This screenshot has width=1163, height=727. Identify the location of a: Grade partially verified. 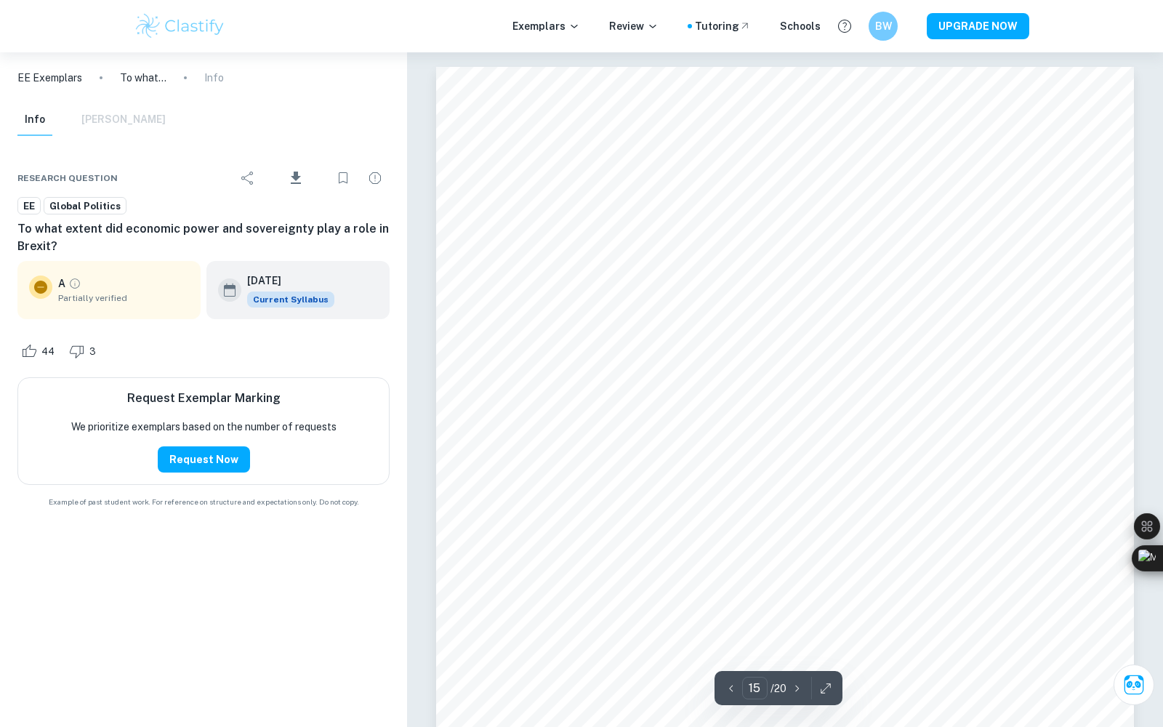
(75, 284).